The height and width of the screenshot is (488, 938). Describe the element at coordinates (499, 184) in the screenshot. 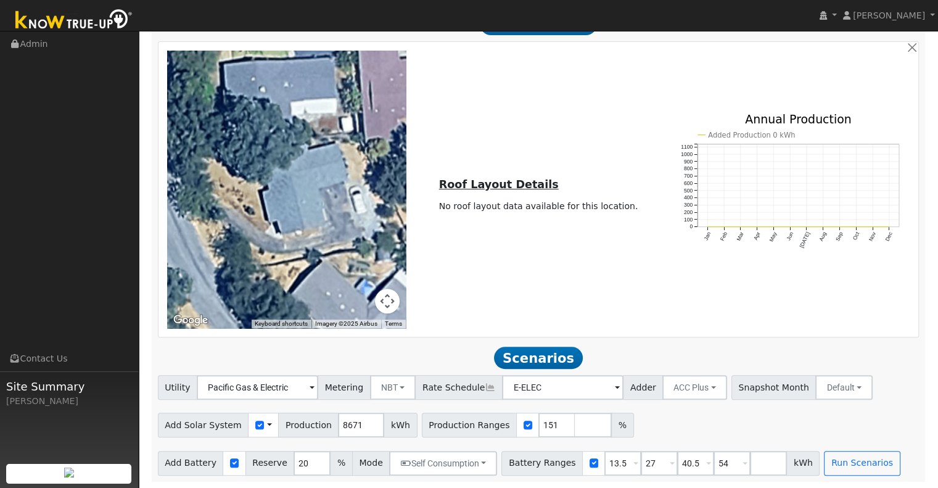

I see `u: Roof Layout Details` at that location.